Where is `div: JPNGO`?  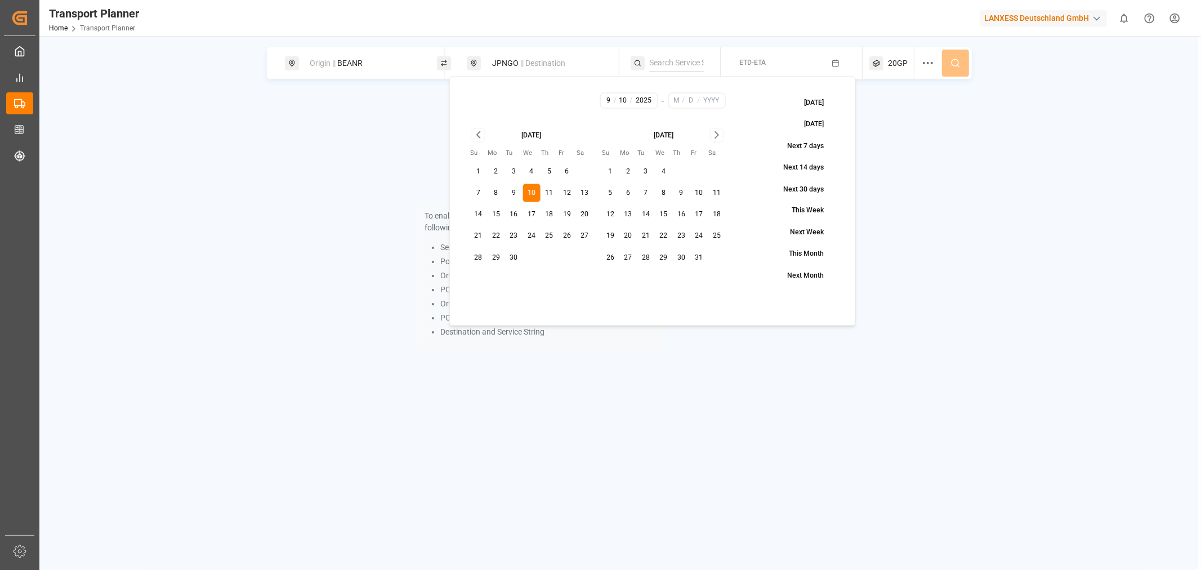 div: JPNGO is located at coordinates (546, 63).